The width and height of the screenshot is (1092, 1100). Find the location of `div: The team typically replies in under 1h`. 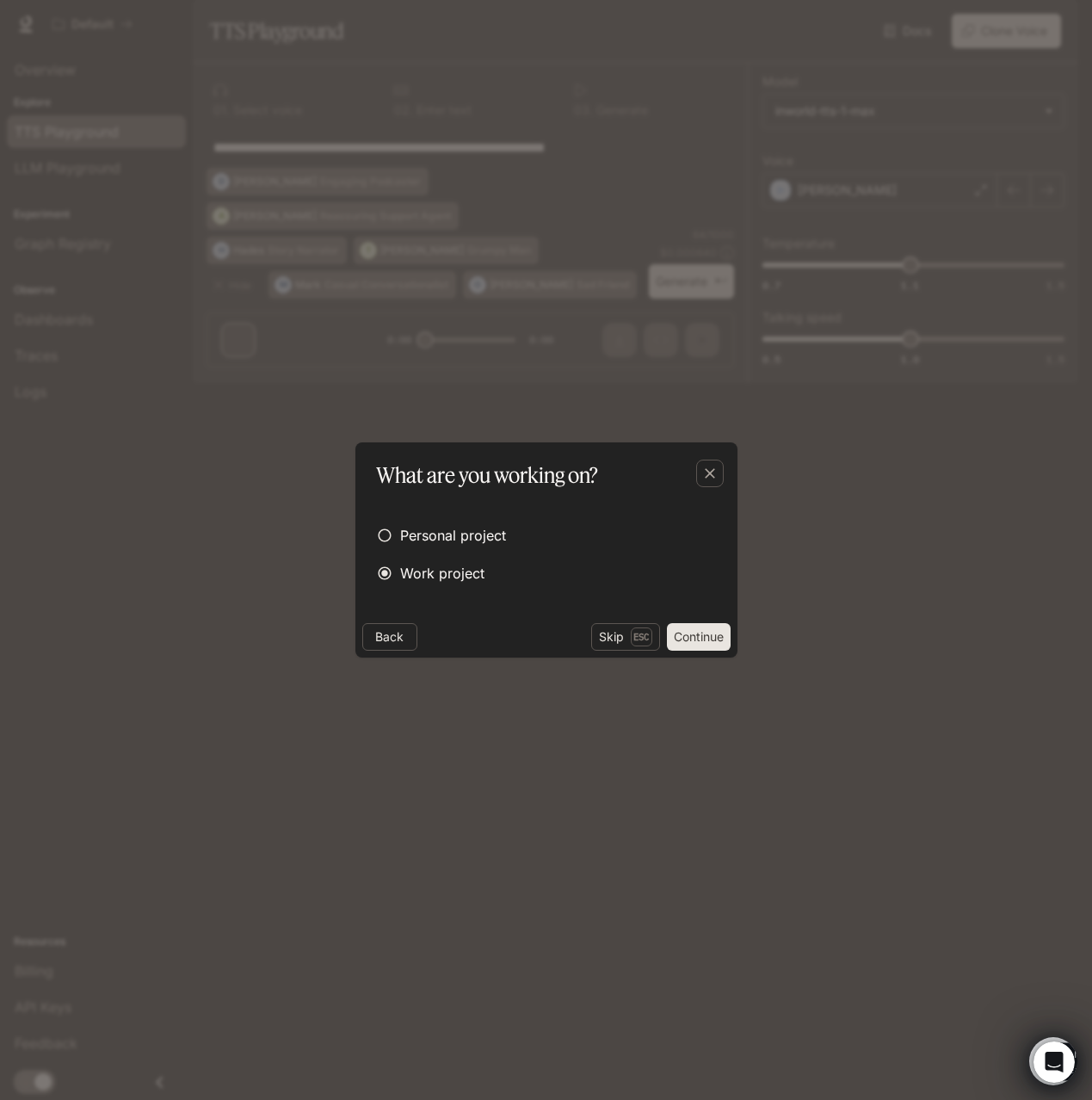

div: The team typically replies in under 1h is located at coordinates (133, 37).